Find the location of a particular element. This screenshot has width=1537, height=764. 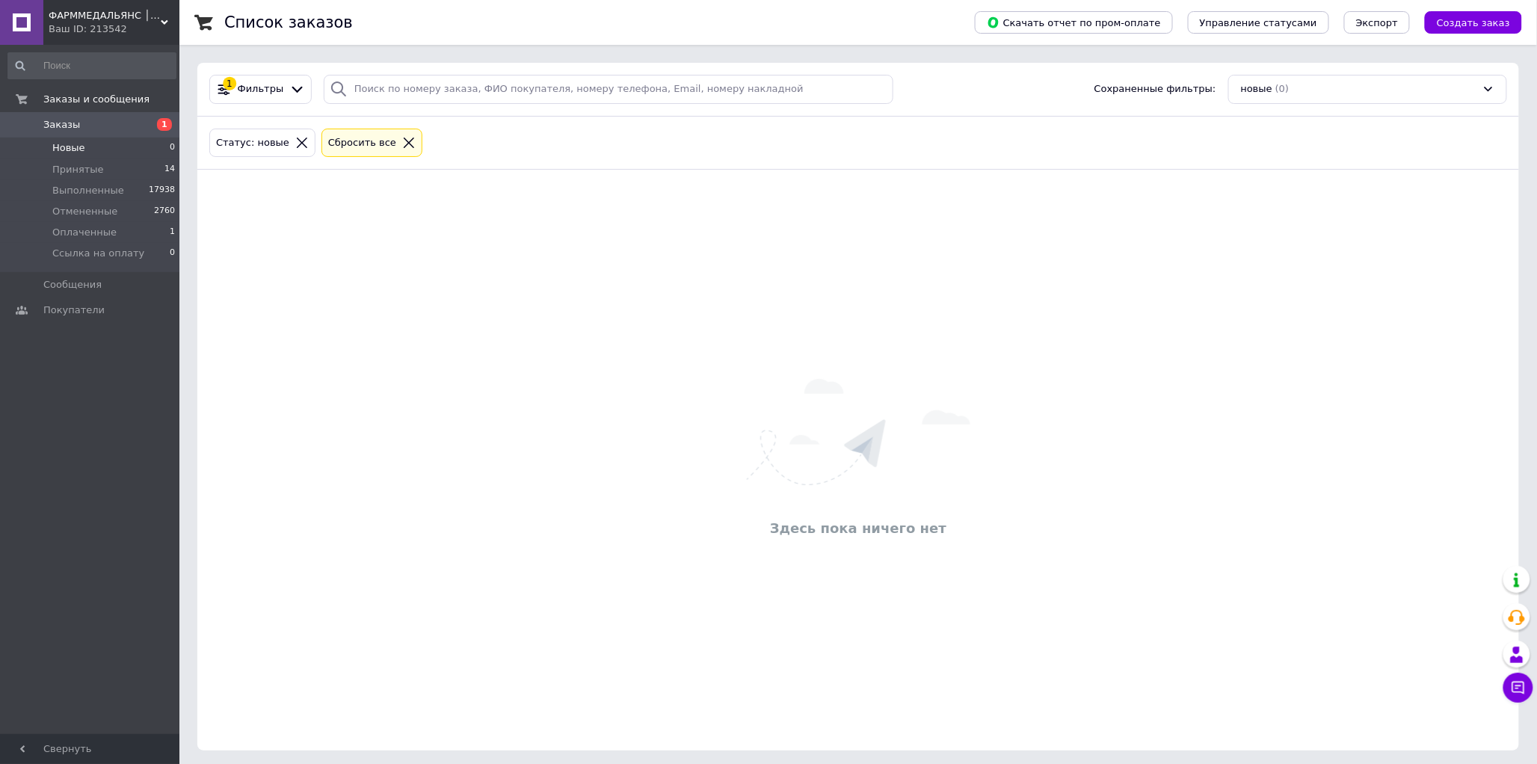

span: Ссылка на оплату is located at coordinates (98, 253).